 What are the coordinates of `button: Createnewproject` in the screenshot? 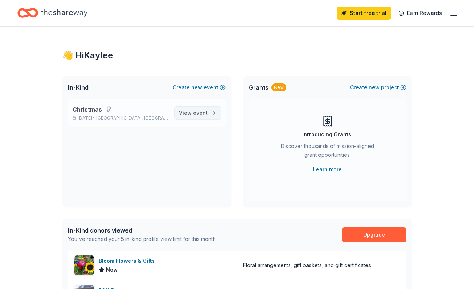 It's located at (378, 87).